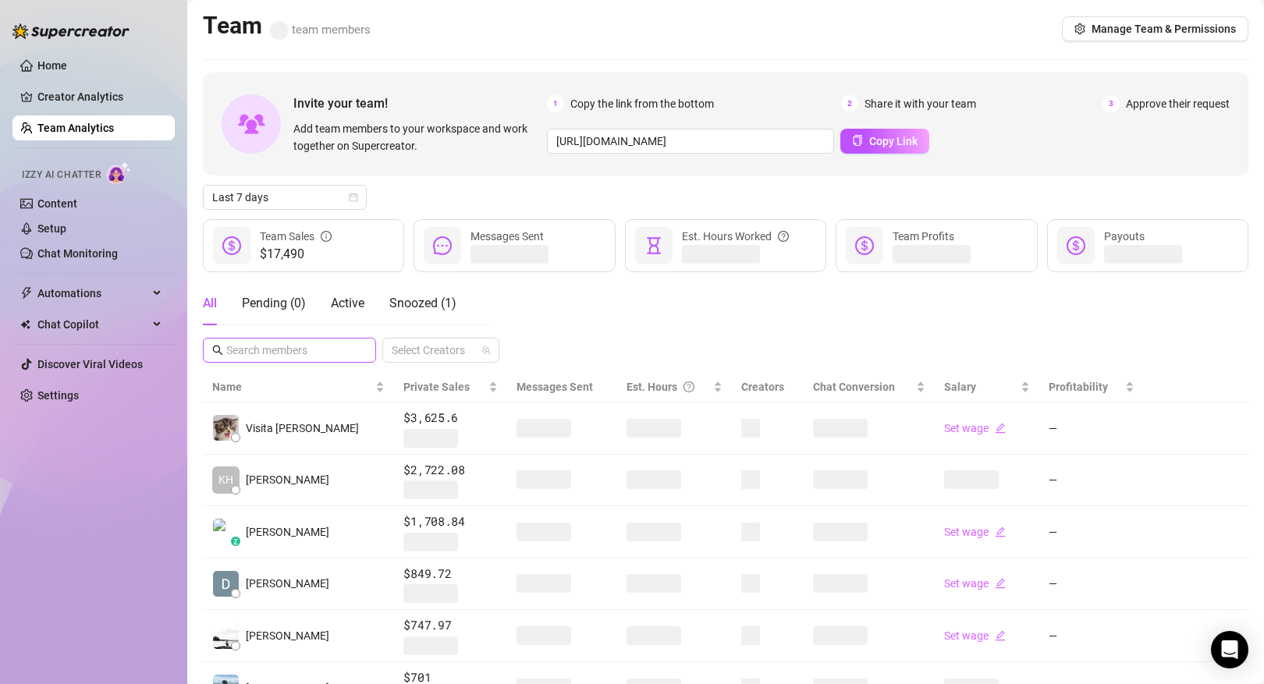  Describe the element at coordinates (77, 254) in the screenshot. I see `a: Chat Monitoring` at that location.